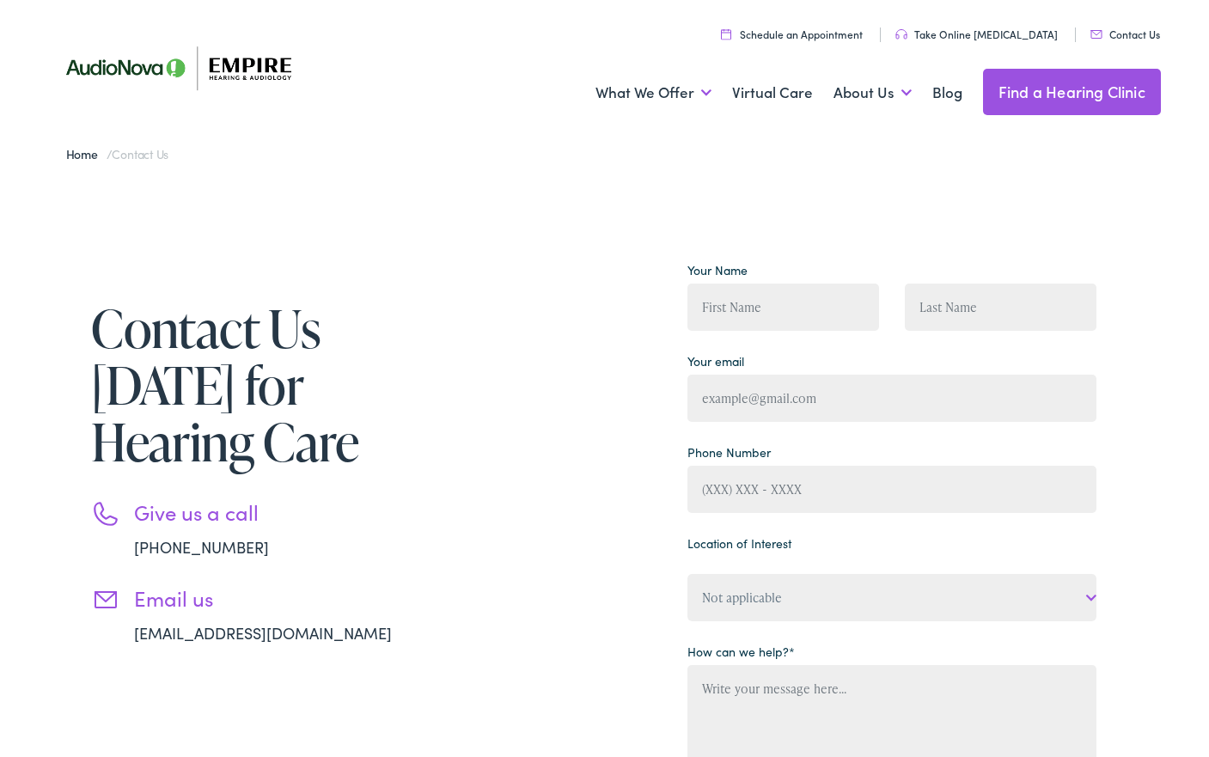 This screenshot has width=1209, height=757. I want to click on input: First Name, so click(783, 307).